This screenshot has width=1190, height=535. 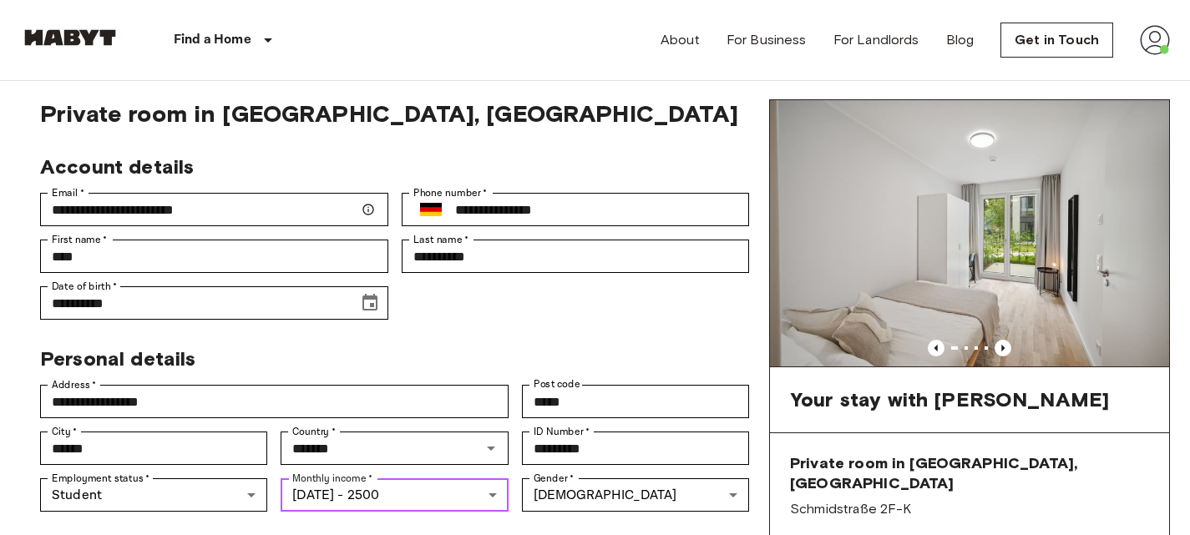 I want to click on img: avatar, so click(x=1155, y=40).